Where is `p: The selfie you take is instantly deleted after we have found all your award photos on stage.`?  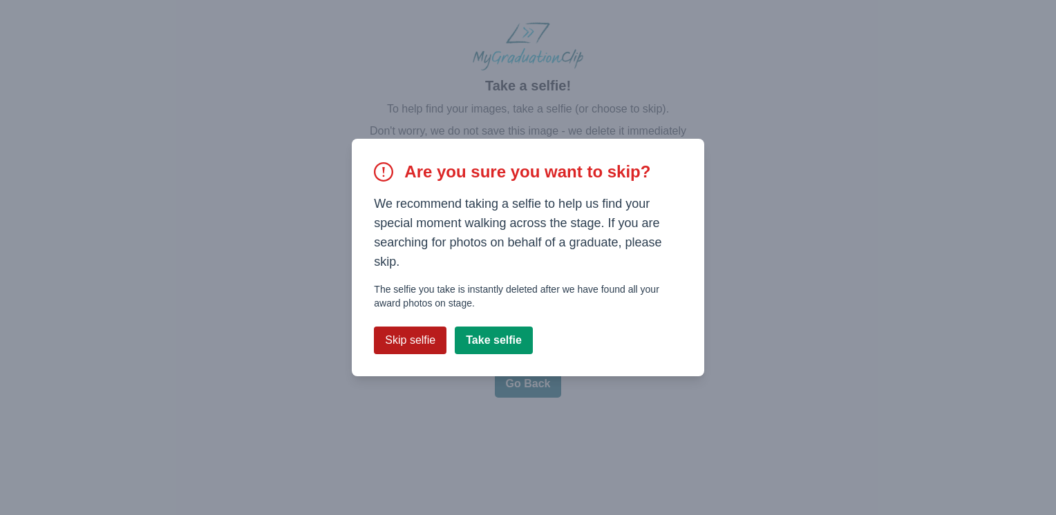 p: The selfie you take is instantly deleted after we have found all your award photos on stage. is located at coordinates (527, 296).